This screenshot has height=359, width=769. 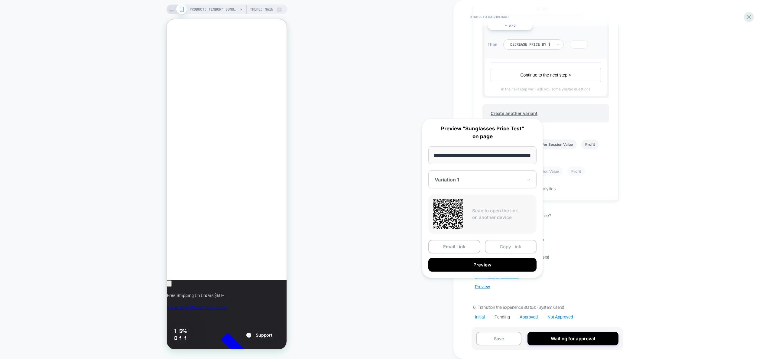 I want to click on button: || Or, so click(x=542, y=9).